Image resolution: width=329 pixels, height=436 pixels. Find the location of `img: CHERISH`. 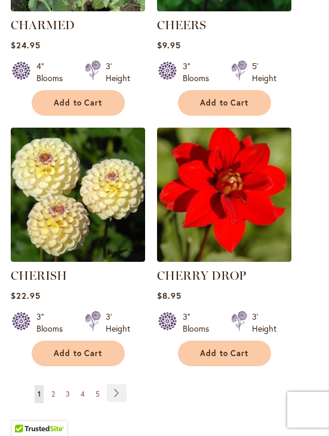

img: CHERISH is located at coordinates (78, 194).